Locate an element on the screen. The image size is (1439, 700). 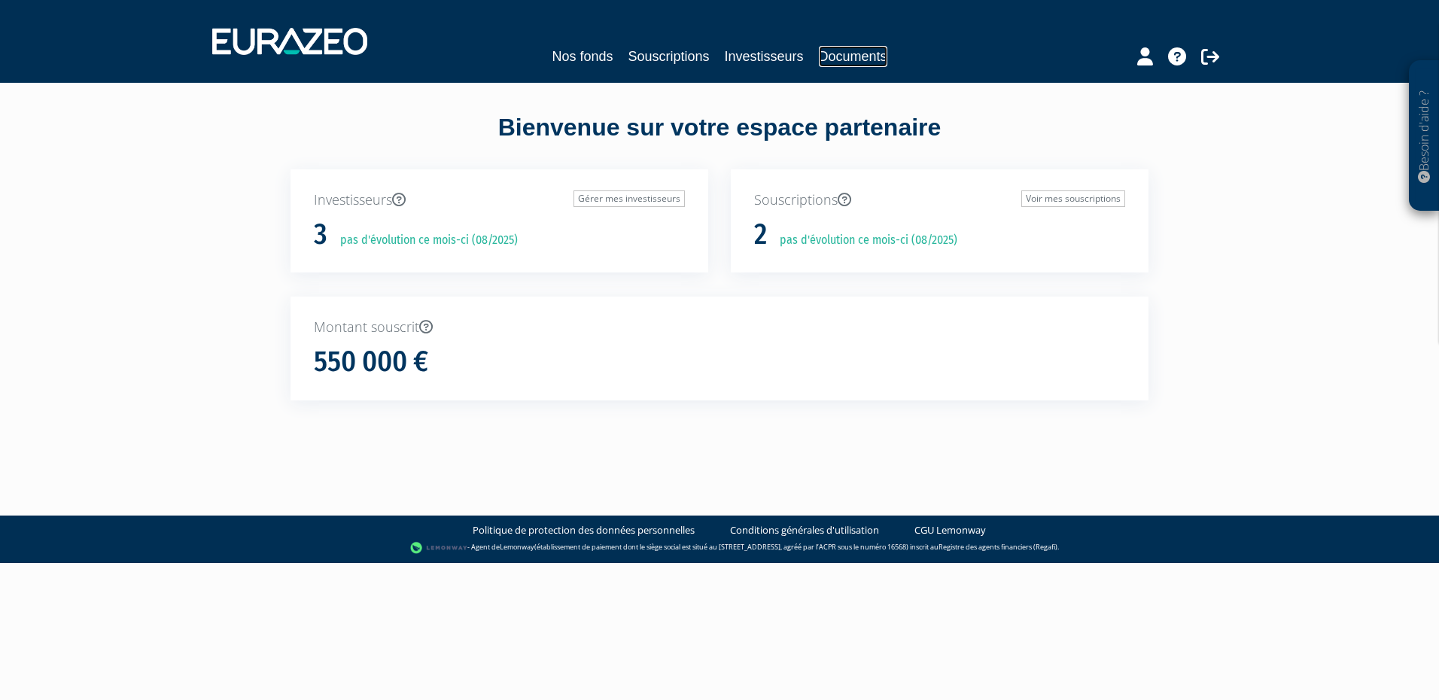
a: Politique de protection des données personnelles is located at coordinates (583, 530).